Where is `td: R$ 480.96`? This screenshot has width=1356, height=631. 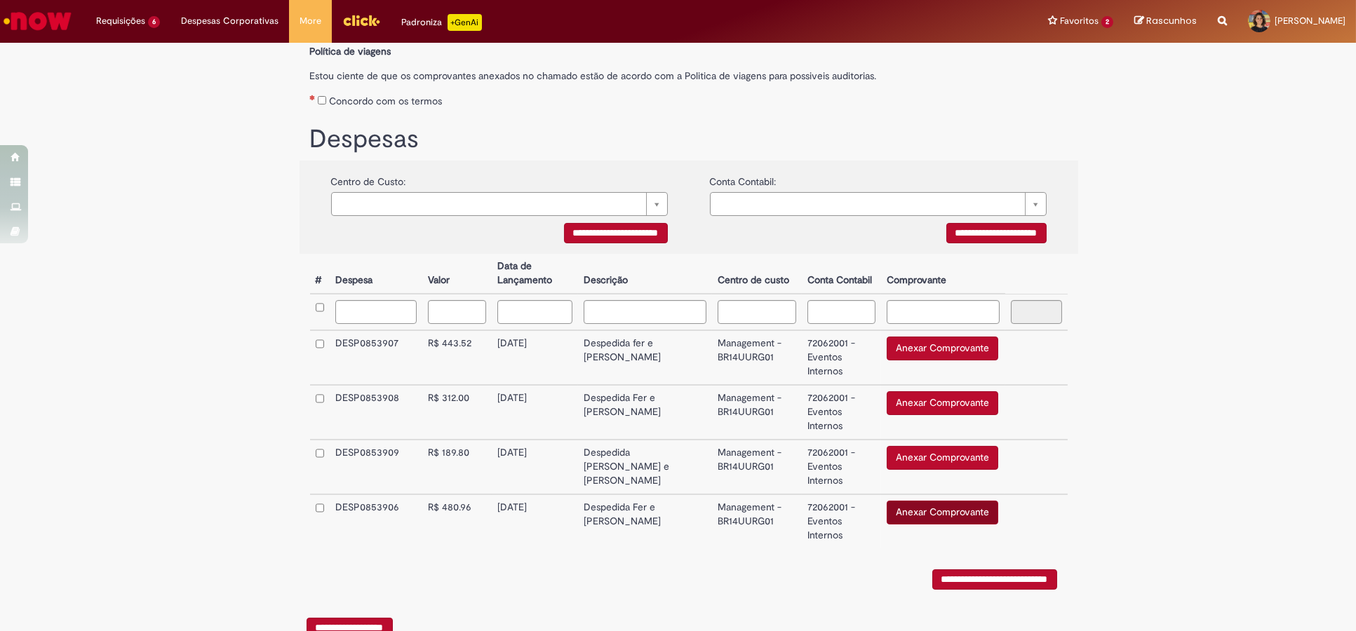 td: R$ 480.96 is located at coordinates (457, 521).